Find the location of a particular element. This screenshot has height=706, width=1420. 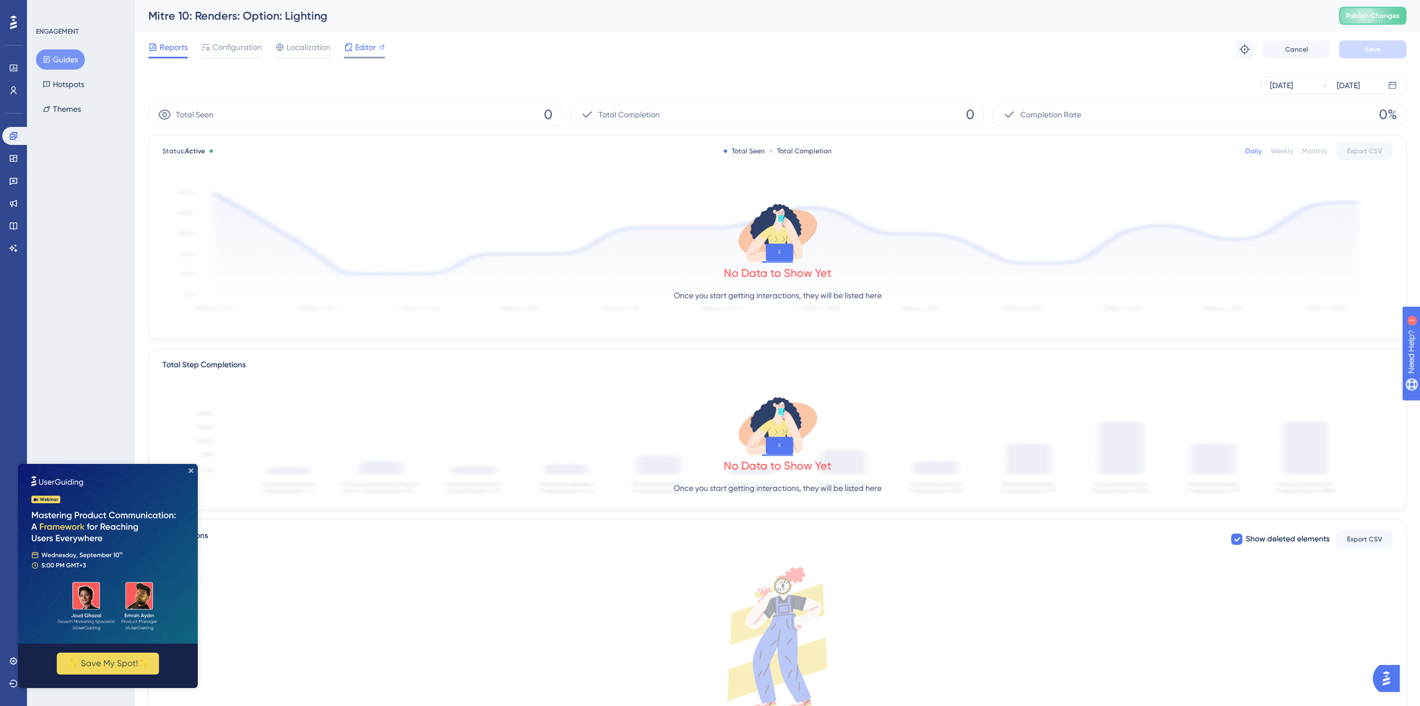

span: Completion Rate is located at coordinates (1051, 115).